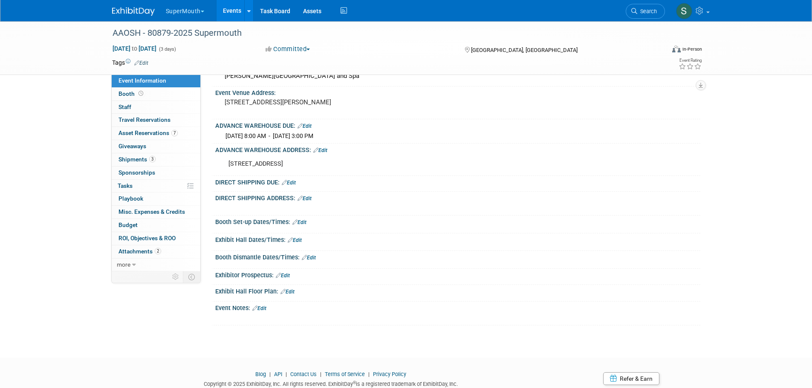 The image size is (812, 388). I want to click on span: Search, so click(647, 11).